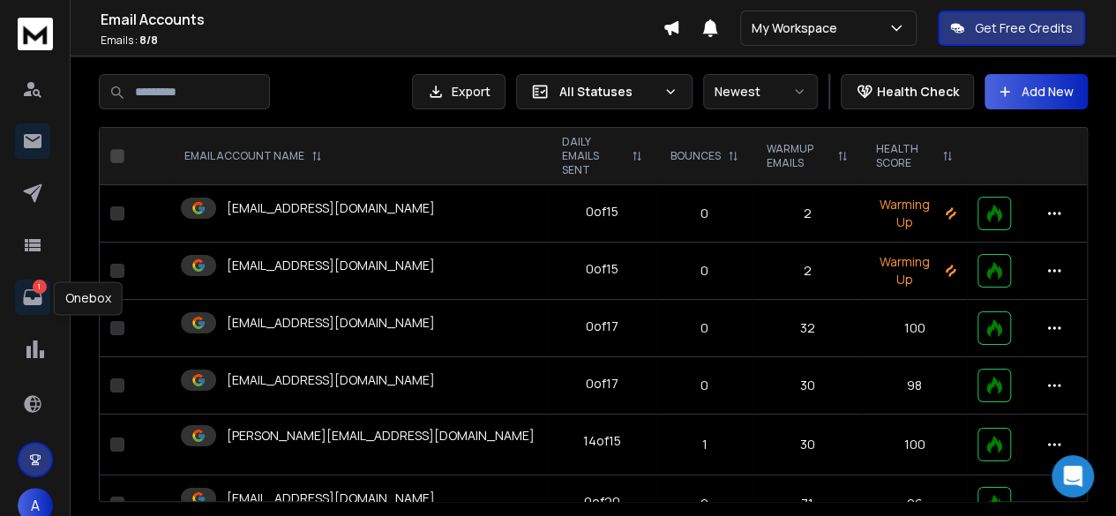  What do you see at coordinates (381, 19) in the screenshot?
I see `h1: Email Accounts` at bounding box center [381, 19].